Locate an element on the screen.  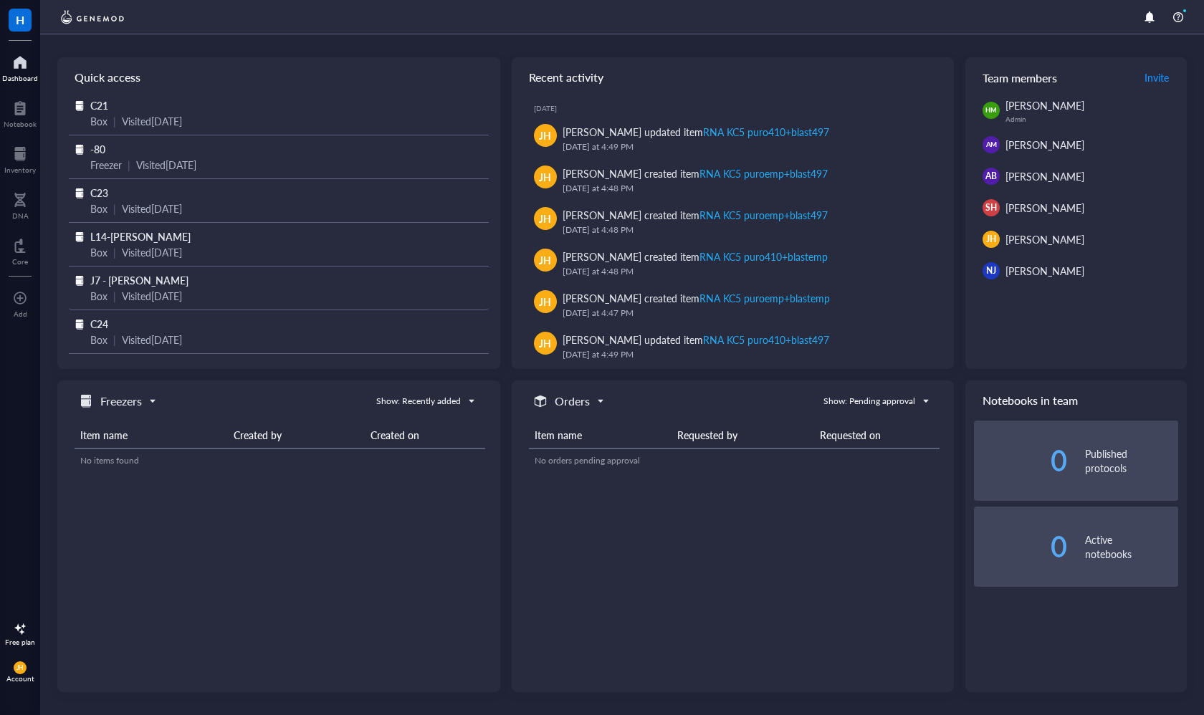
div: Admin is located at coordinates (1091, 119).